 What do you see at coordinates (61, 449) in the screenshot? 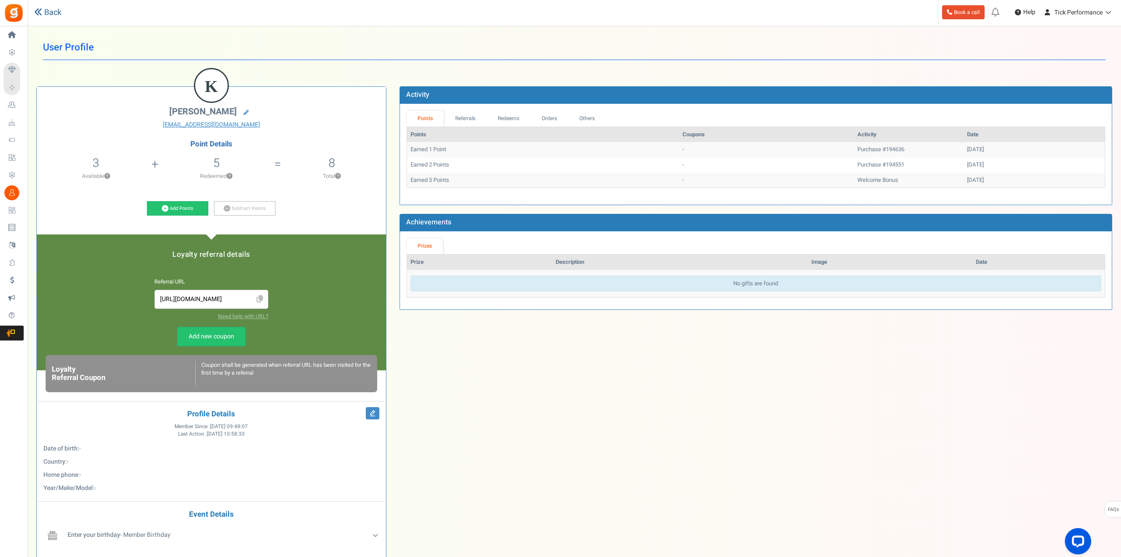
I see `b: Date of birth` at bounding box center [61, 449].